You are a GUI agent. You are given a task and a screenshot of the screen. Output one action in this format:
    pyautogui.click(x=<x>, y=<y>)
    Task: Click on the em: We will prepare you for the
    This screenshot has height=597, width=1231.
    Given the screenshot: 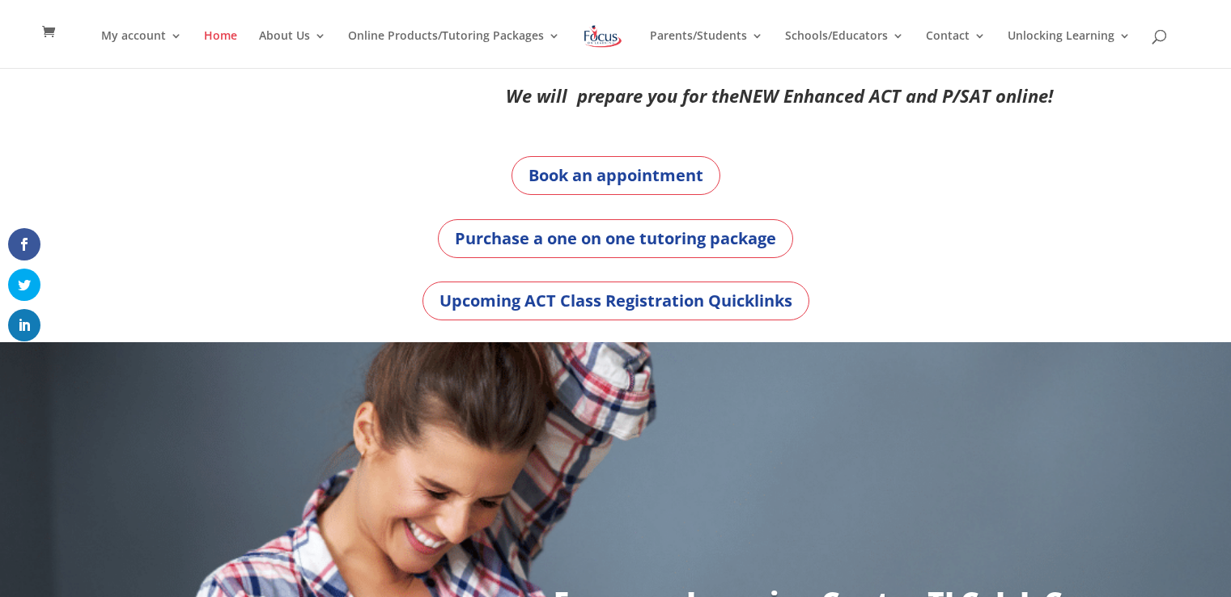 What is the action you would take?
    pyautogui.click(x=622, y=95)
    